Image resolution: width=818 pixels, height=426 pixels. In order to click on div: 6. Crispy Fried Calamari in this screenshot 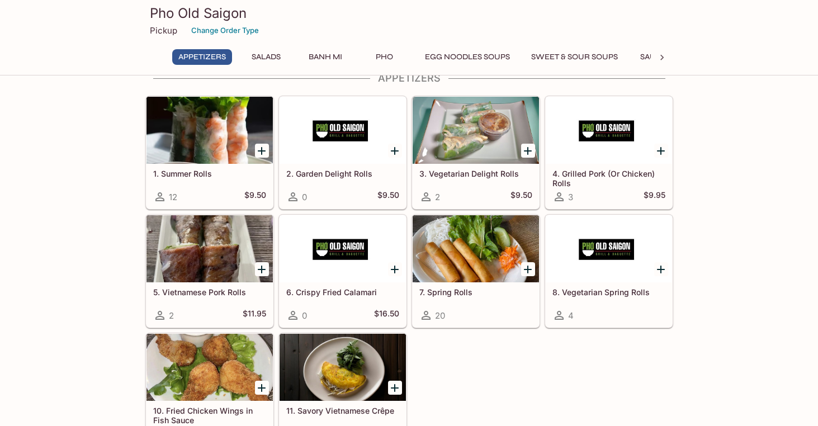, I will do `click(343, 249)`.